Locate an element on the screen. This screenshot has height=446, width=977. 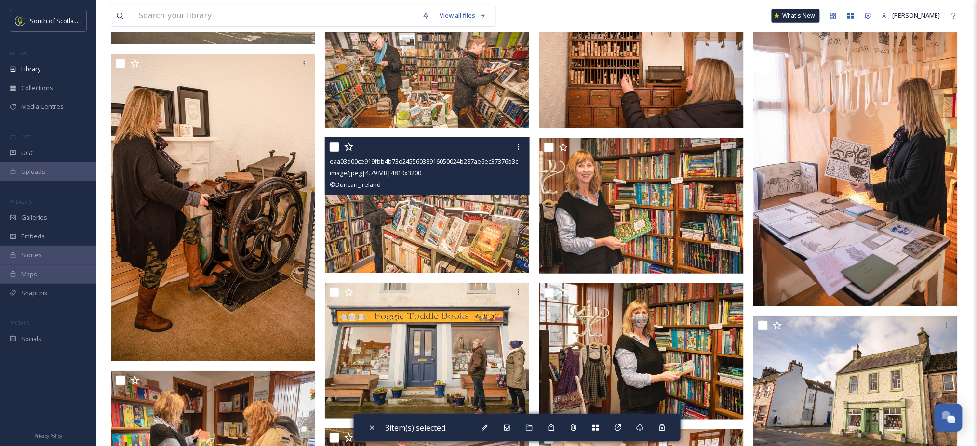
span: WIDGETS is located at coordinates (21, 201).